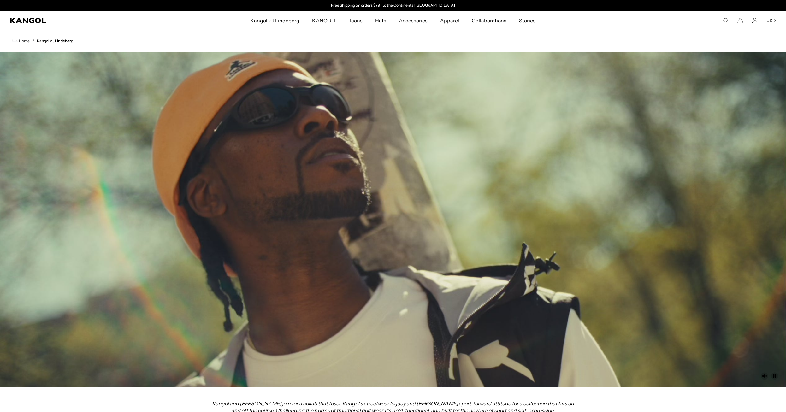 Image resolution: width=786 pixels, height=412 pixels. Describe the element at coordinates (393, 6) in the screenshot. I see `slideshow-component: Announcement bar` at that location.